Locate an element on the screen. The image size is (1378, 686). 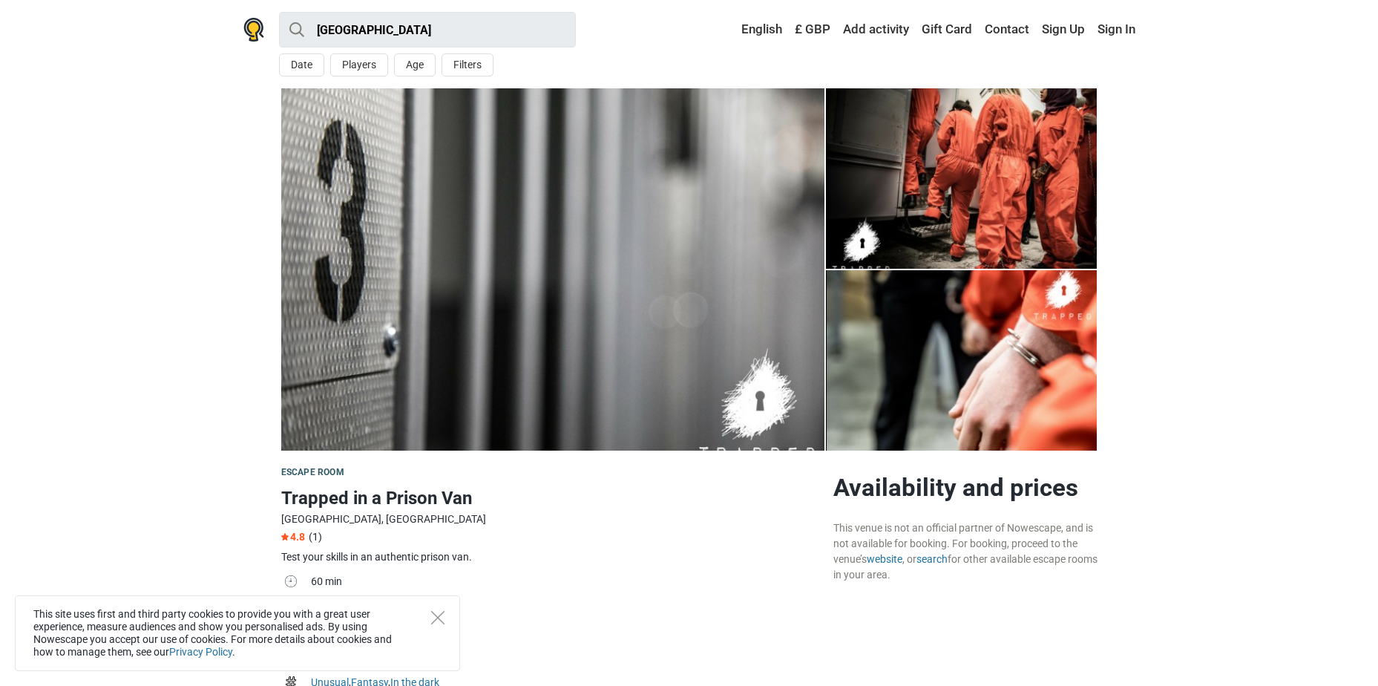
div: This venue is not an official partner of Nowescape, and is not available for booking. For booking... is located at coordinates (966, 551).